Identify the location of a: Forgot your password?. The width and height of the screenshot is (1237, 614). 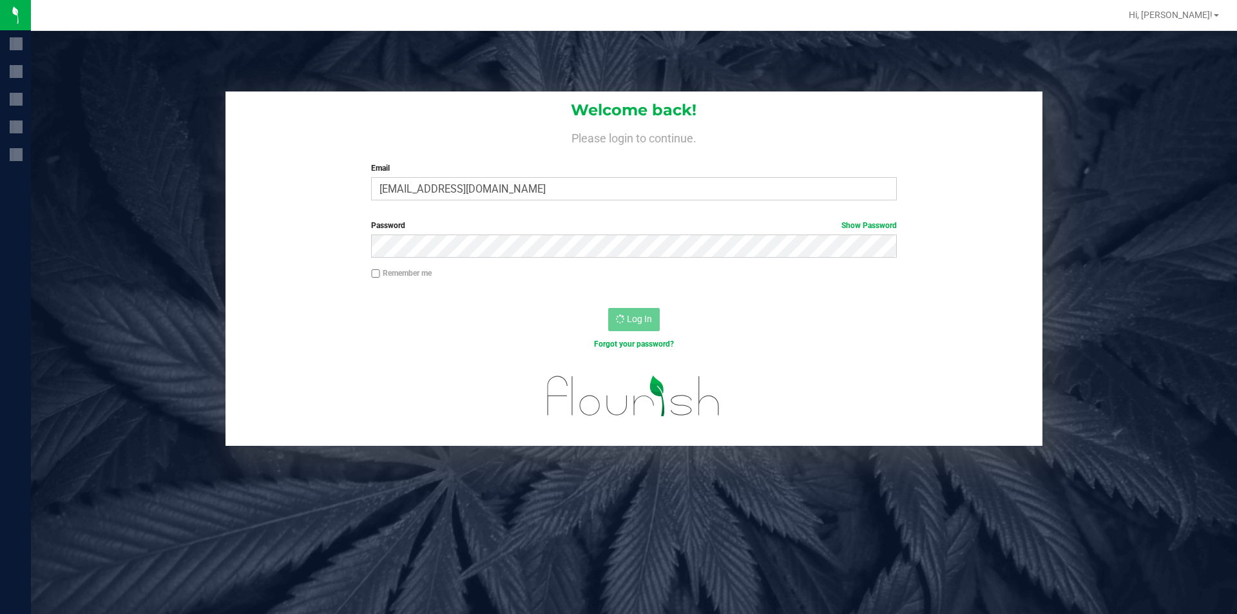
(634, 344).